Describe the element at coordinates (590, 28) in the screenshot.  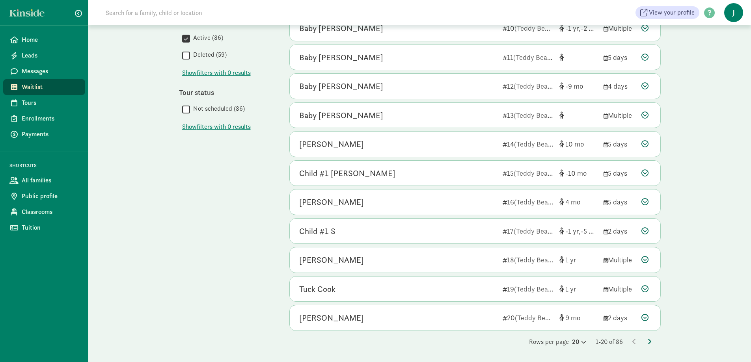
I see `span: -2` at that location.